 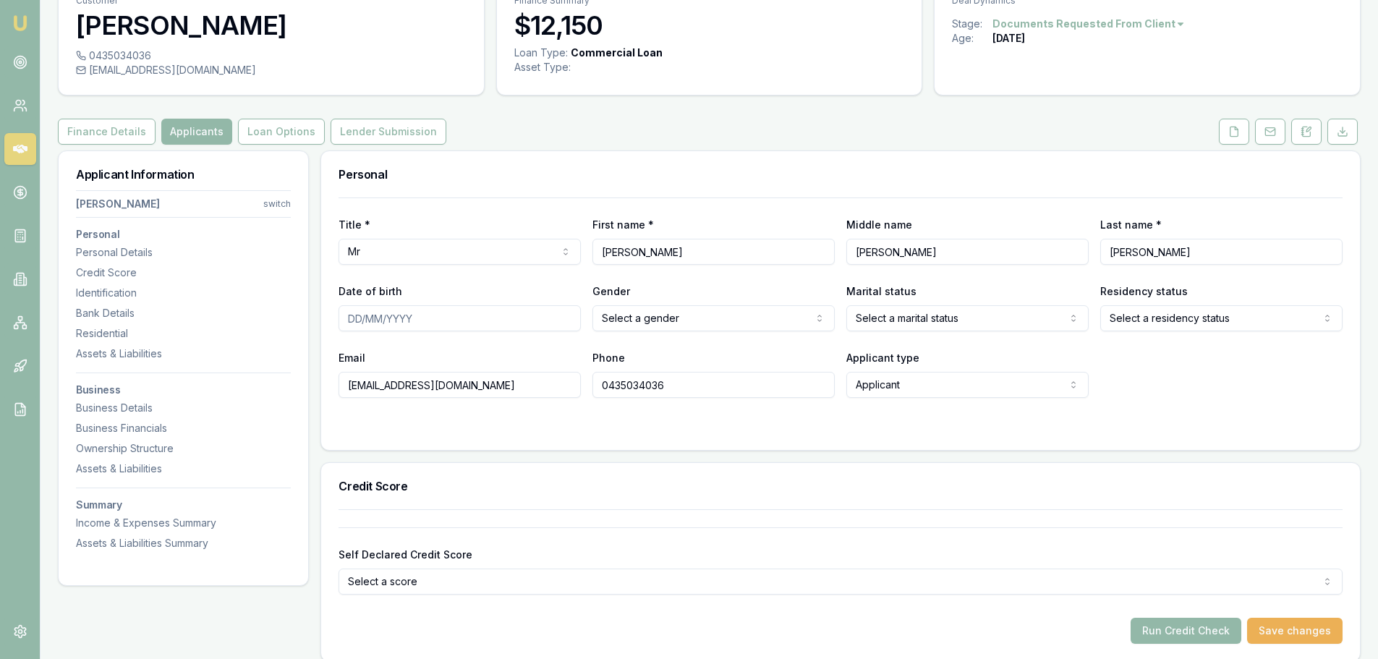 What do you see at coordinates (183, 252) in the screenshot?
I see `div: Personal Details` at bounding box center [183, 252].